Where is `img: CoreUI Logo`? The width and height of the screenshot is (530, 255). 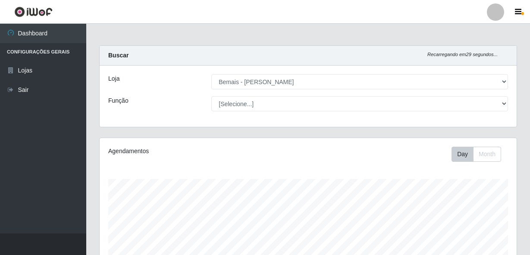
img: CoreUI Logo is located at coordinates (33, 12).